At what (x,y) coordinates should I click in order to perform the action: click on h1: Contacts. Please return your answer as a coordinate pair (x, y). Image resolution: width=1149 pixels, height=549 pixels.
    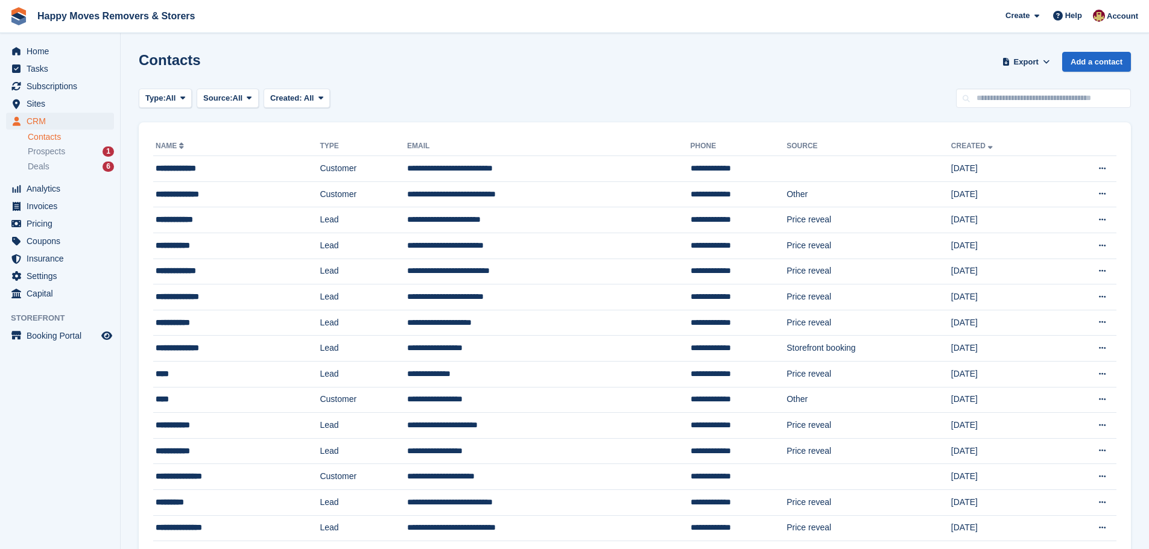
    Looking at the image, I should click on (169, 60).